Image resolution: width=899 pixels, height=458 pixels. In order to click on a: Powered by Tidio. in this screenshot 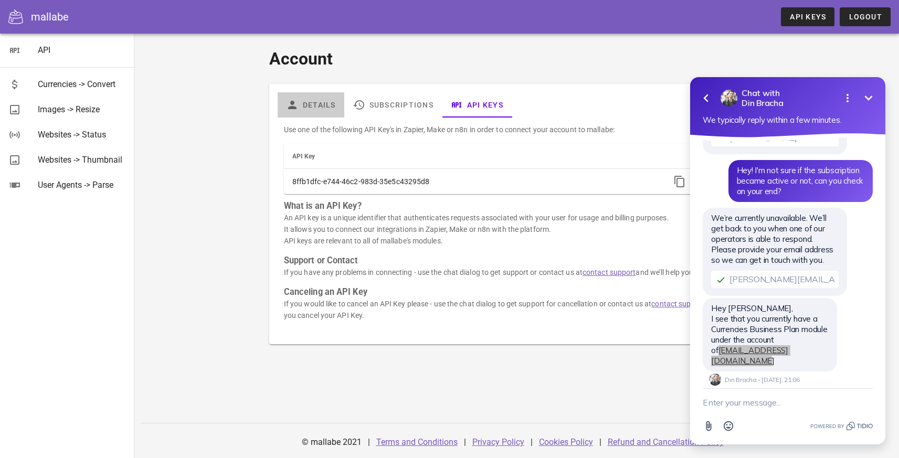, I will do `click(165, 385)`.